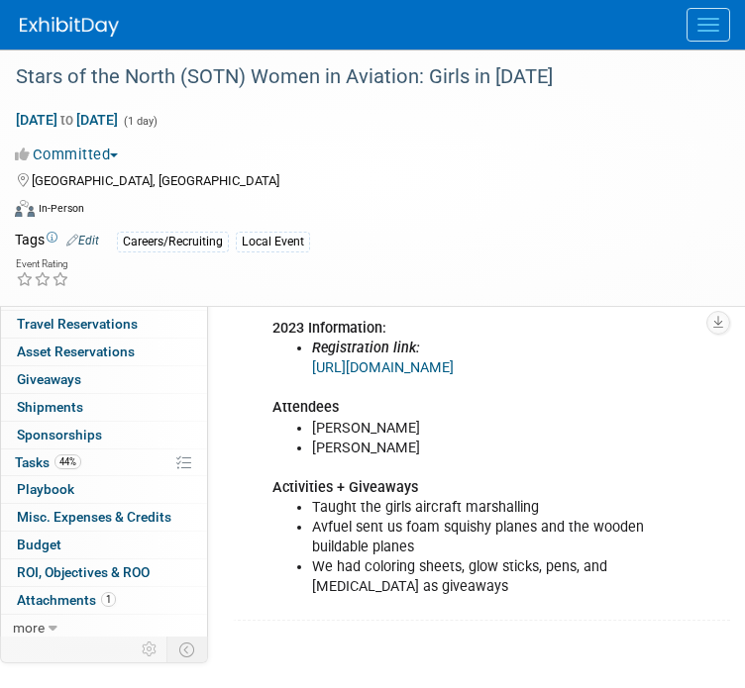 The height and width of the screenshot is (688, 745). What do you see at coordinates (104, 628) in the screenshot?
I see `a: more` at bounding box center [104, 628].